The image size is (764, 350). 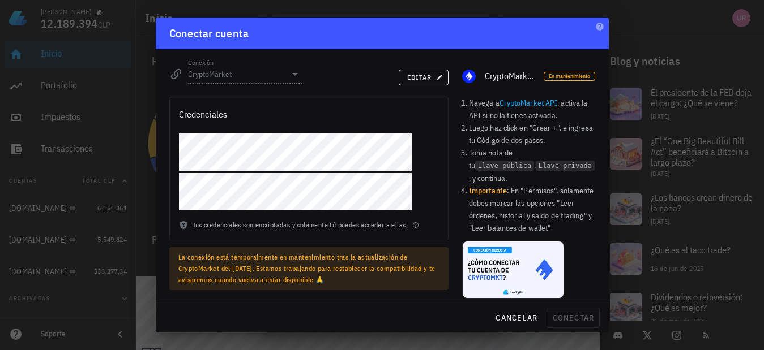 I want to click on span: editar, so click(x=424, y=77).